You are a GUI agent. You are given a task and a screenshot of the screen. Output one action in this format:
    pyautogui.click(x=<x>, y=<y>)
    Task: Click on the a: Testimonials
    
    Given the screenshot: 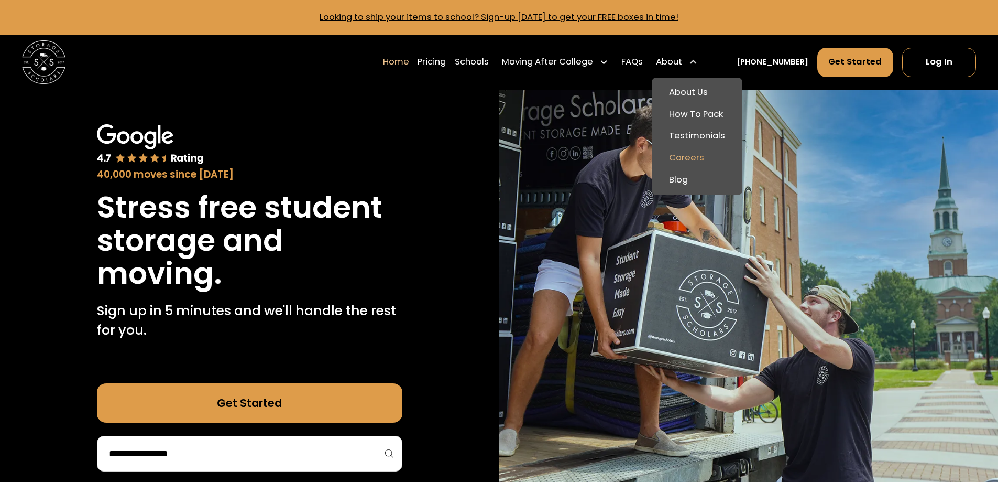 What is the action you would take?
    pyautogui.click(x=697, y=136)
    